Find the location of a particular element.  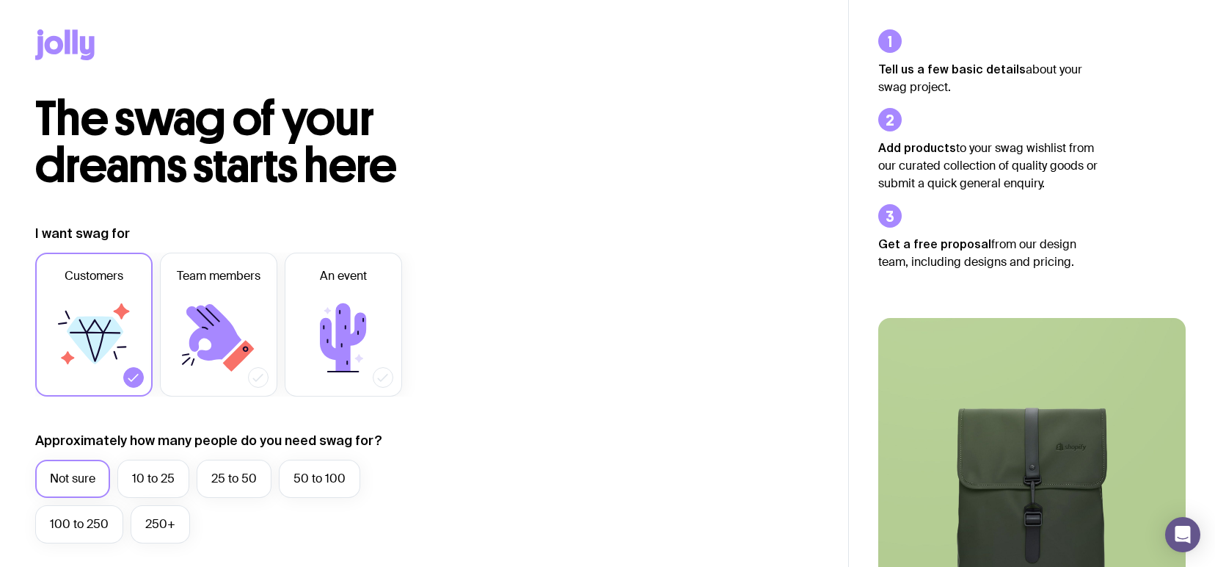

label: 50 to 100 is located at coordinates (319, 479).